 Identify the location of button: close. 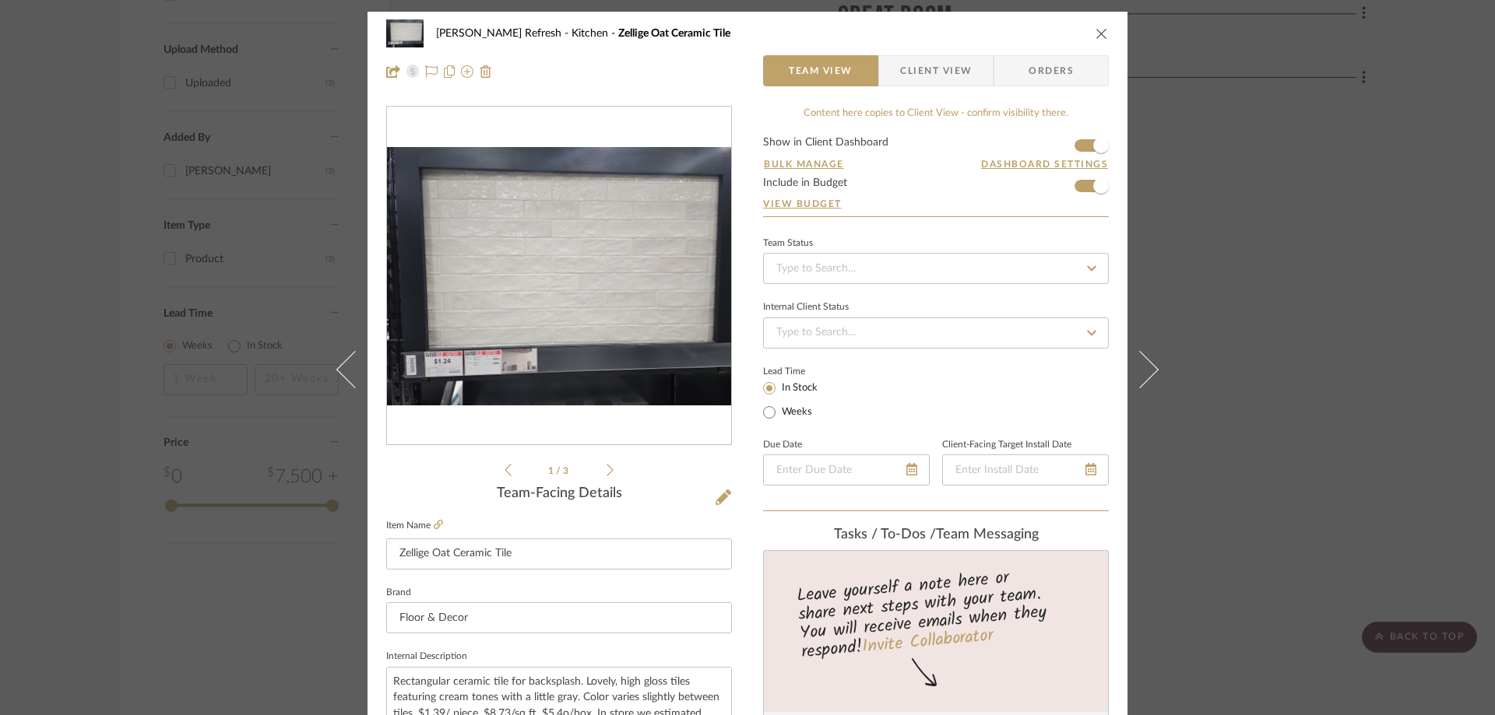
(1101, 33).